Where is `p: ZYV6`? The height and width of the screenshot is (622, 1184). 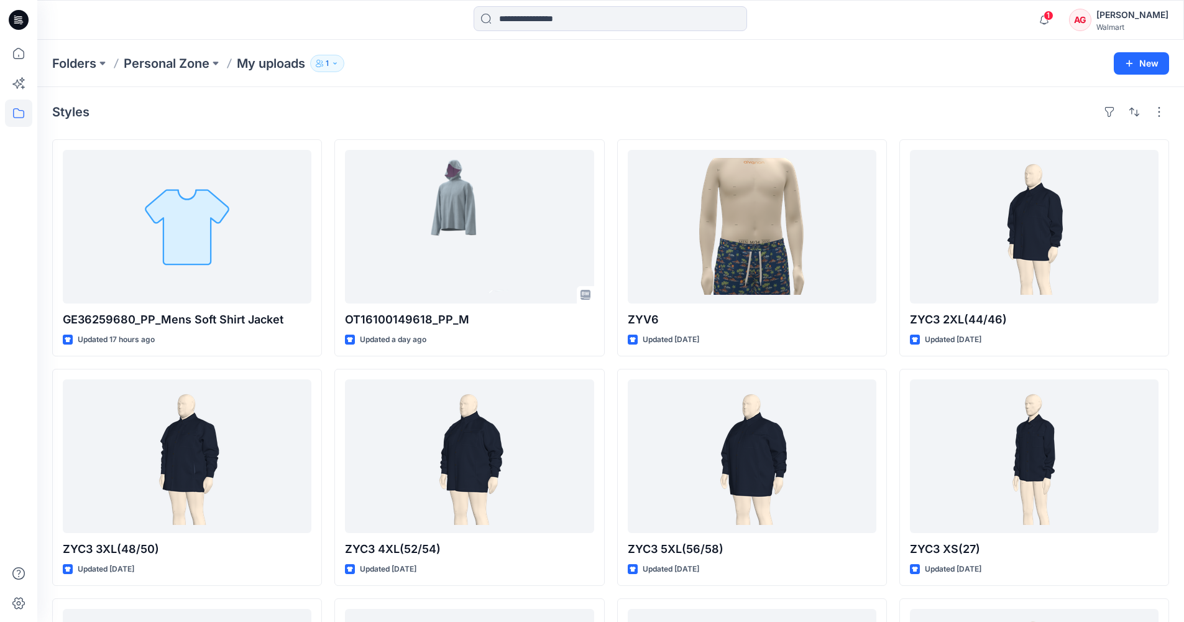
p: ZYV6 is located at coordinates (752, 320).